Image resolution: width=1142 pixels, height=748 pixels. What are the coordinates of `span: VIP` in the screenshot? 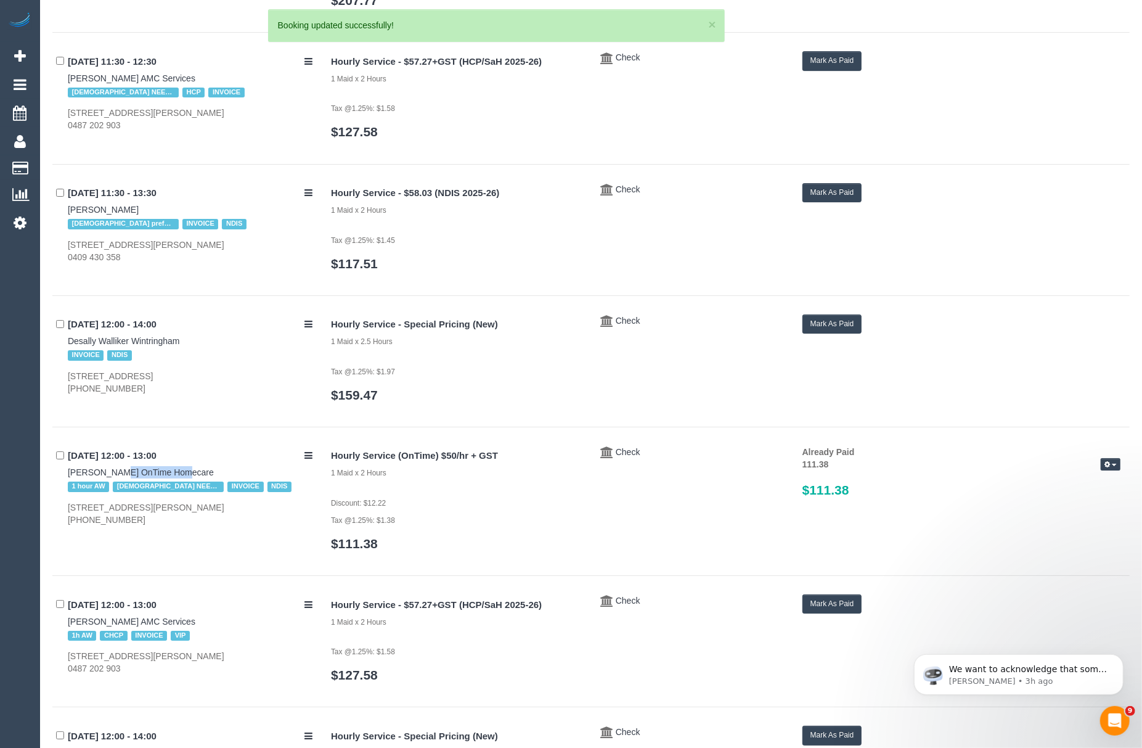 It's located at (180, 635).